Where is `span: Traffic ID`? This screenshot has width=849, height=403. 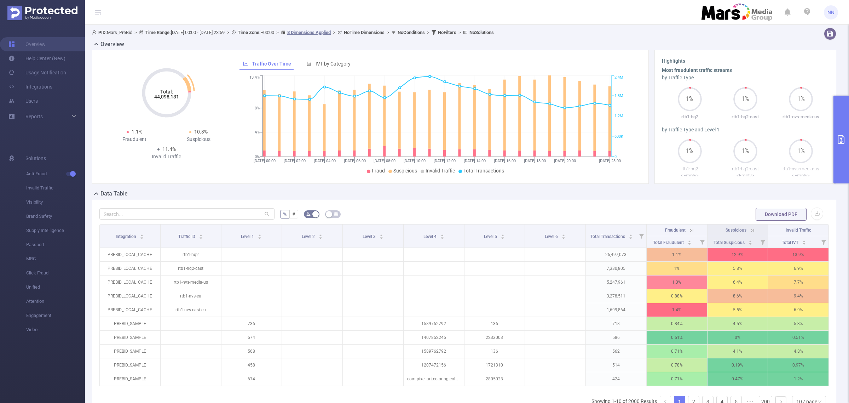 span: Traffic ID is located at coordinates (187, 236).